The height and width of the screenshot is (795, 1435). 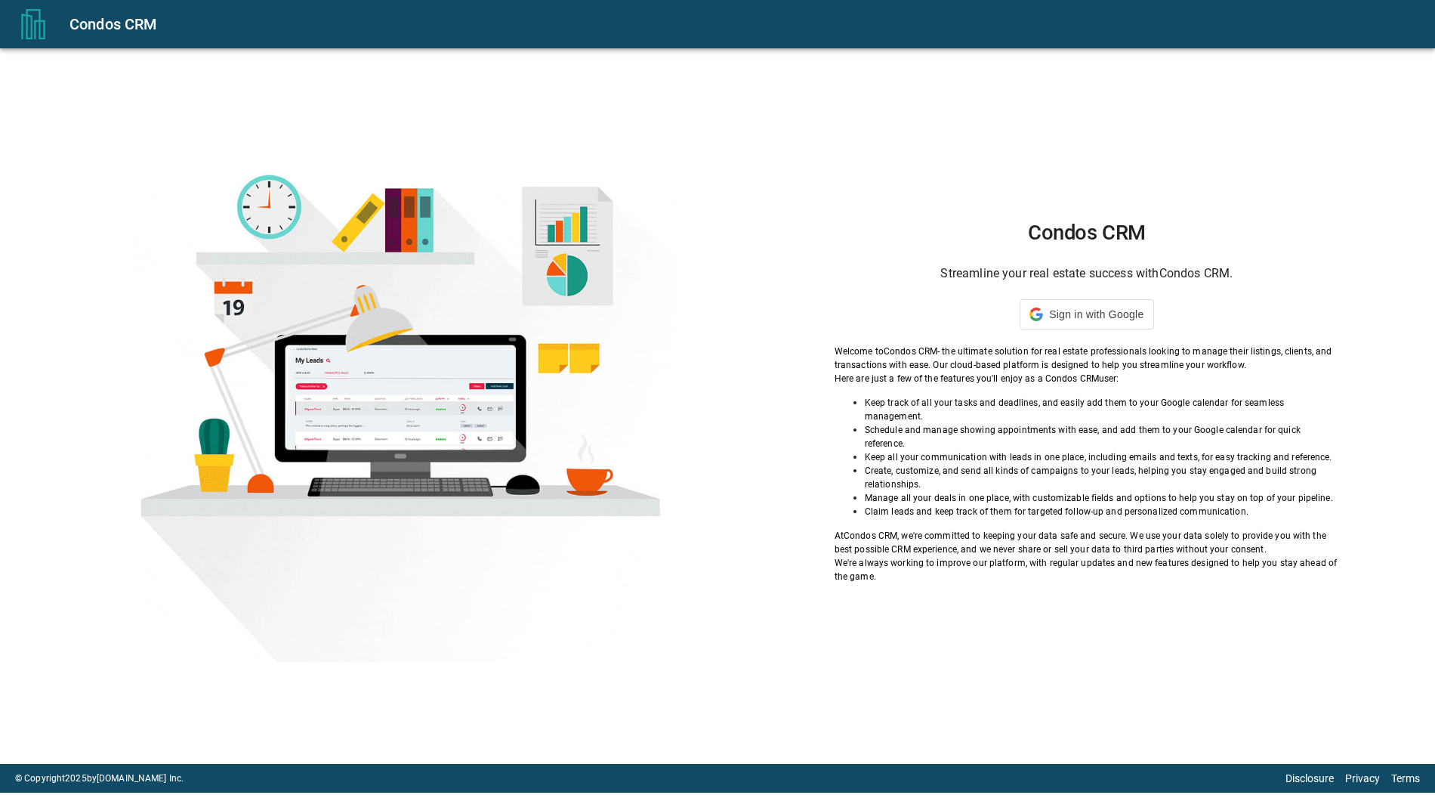 What do you see at coordinates (1102, 477) in the screenshot?
I see `p: Create, customize, and send all kinds of campaigns to your leads, helping you stay engaged and bu...` at bounding box center [1102, 477].